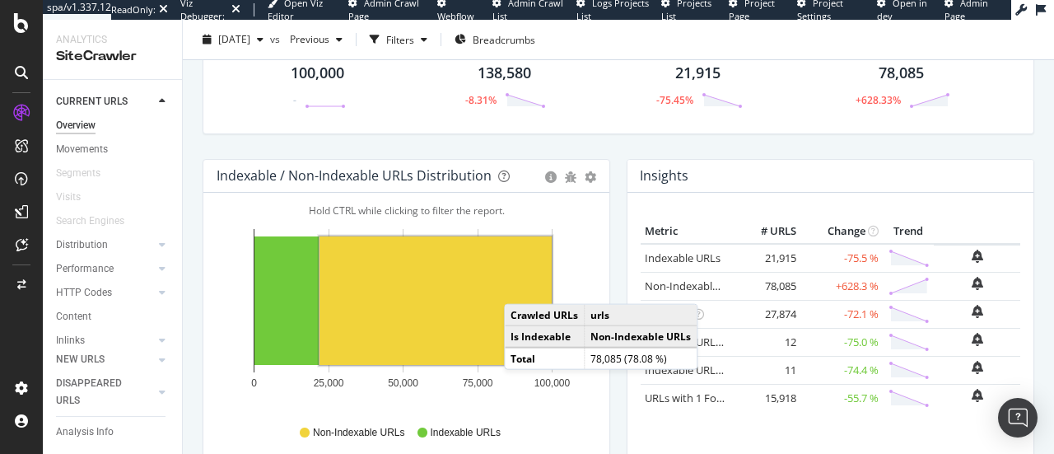 This screenshot has width=1054, height=454. I want to click on div: DISAPPEARED URLS, so click(97, 392).